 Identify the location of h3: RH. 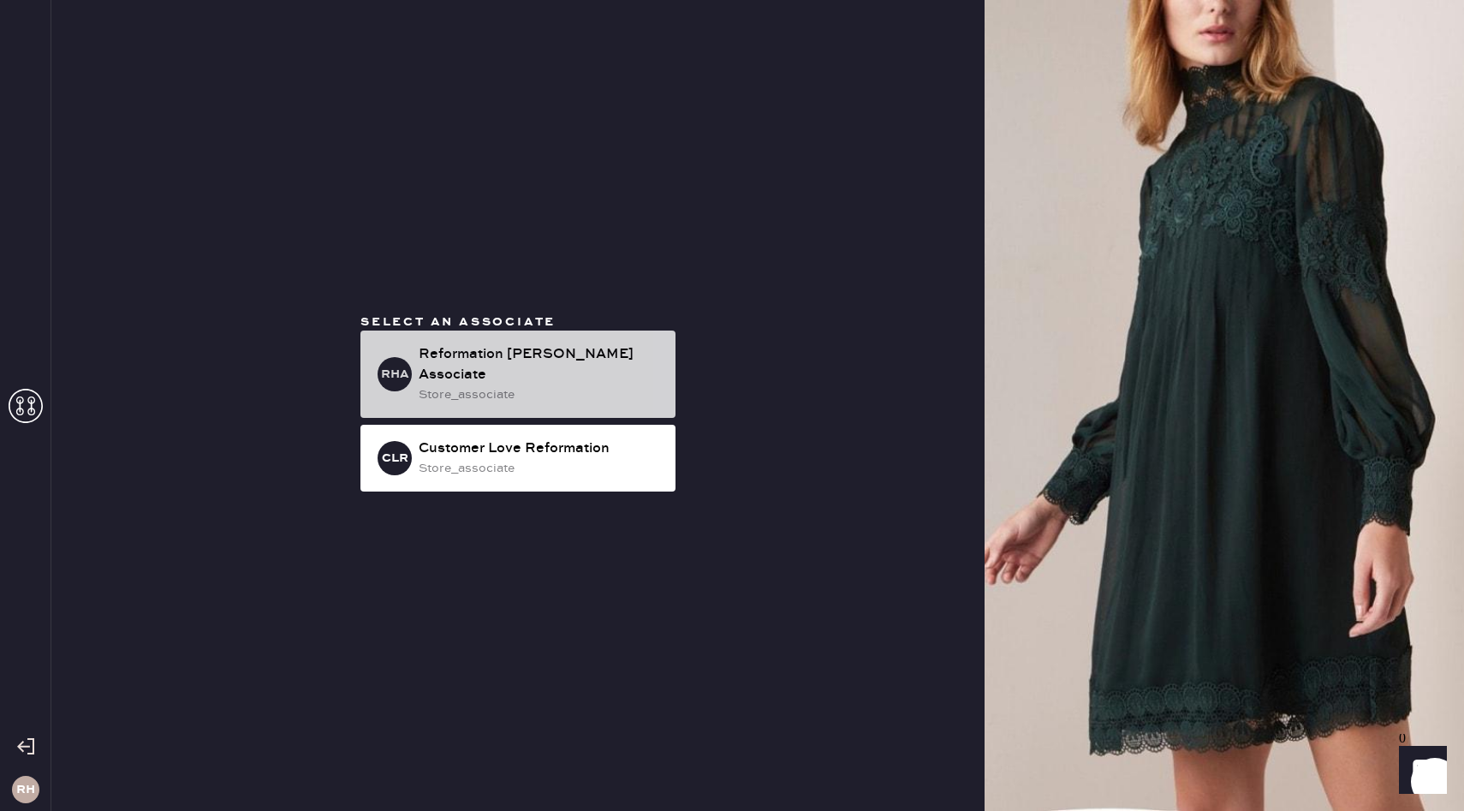
(26, 789).